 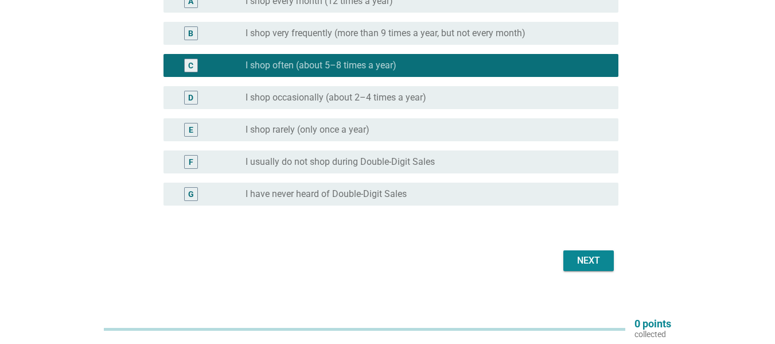 What do you see at coordinates (589, 261) in the screenshot?
I see `div: Next` at bounding box center [589, 261].